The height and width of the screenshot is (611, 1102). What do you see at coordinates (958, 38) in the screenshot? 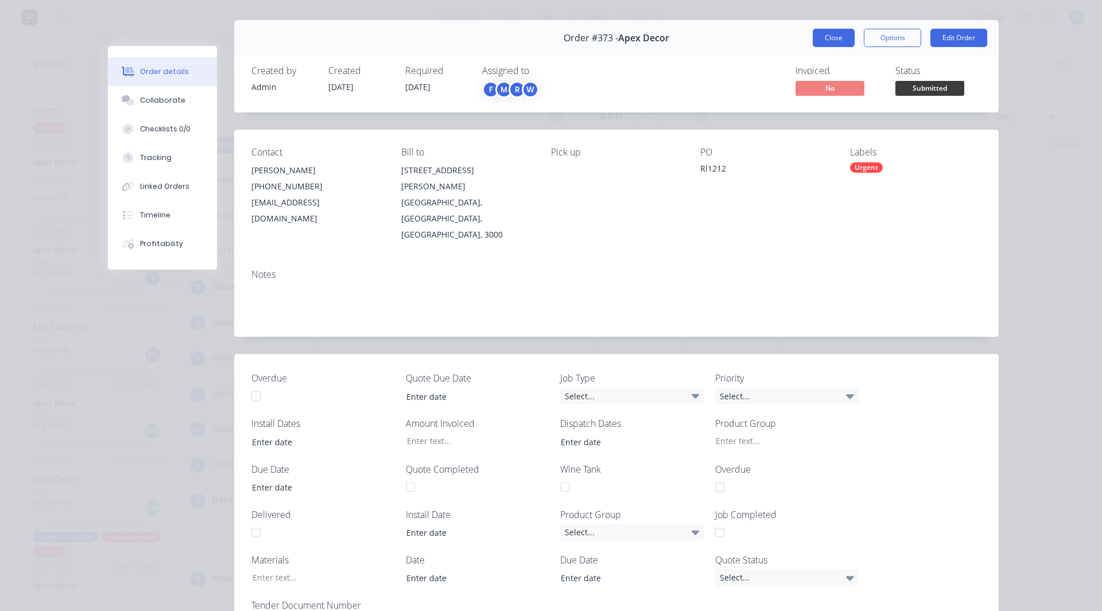
I see `button: Edit Order` at bounding box center [958, 38].